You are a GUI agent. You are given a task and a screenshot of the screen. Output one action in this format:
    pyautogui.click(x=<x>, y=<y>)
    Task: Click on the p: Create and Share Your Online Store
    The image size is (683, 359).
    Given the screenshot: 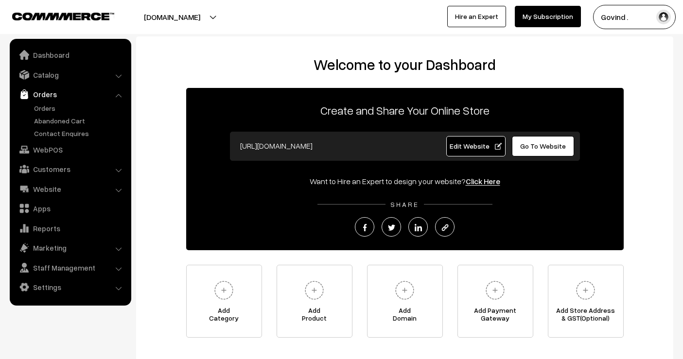 What is the action you would take?
    pyautogui.click(x=405, y=110)
    